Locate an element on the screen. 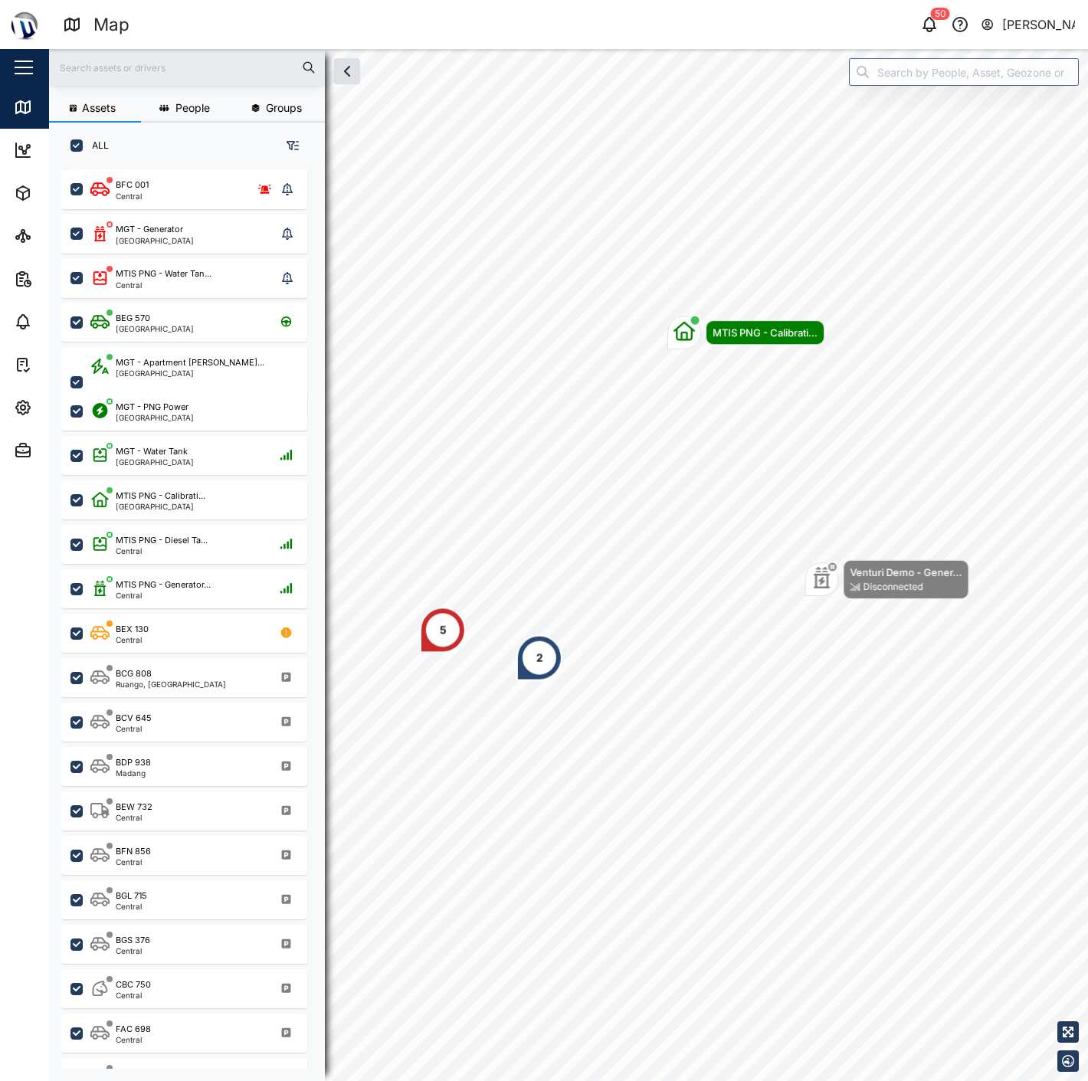 The image size is (1088, 1081). div: CBC 750 is located at coordinates (133, 985).